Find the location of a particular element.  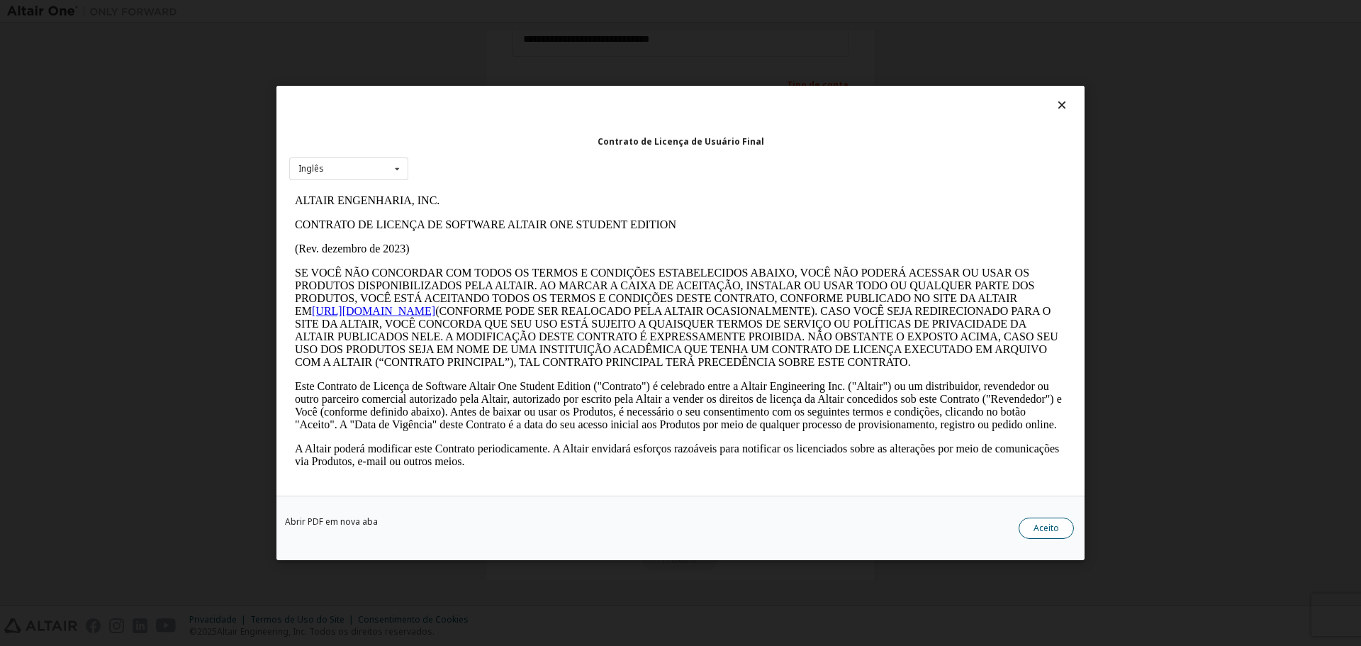

font: A Altair poderá modificar este Contrato periodicamente. A Altair envidará esforços razoáveis ​​pa... is located at coordinates (388, 266).